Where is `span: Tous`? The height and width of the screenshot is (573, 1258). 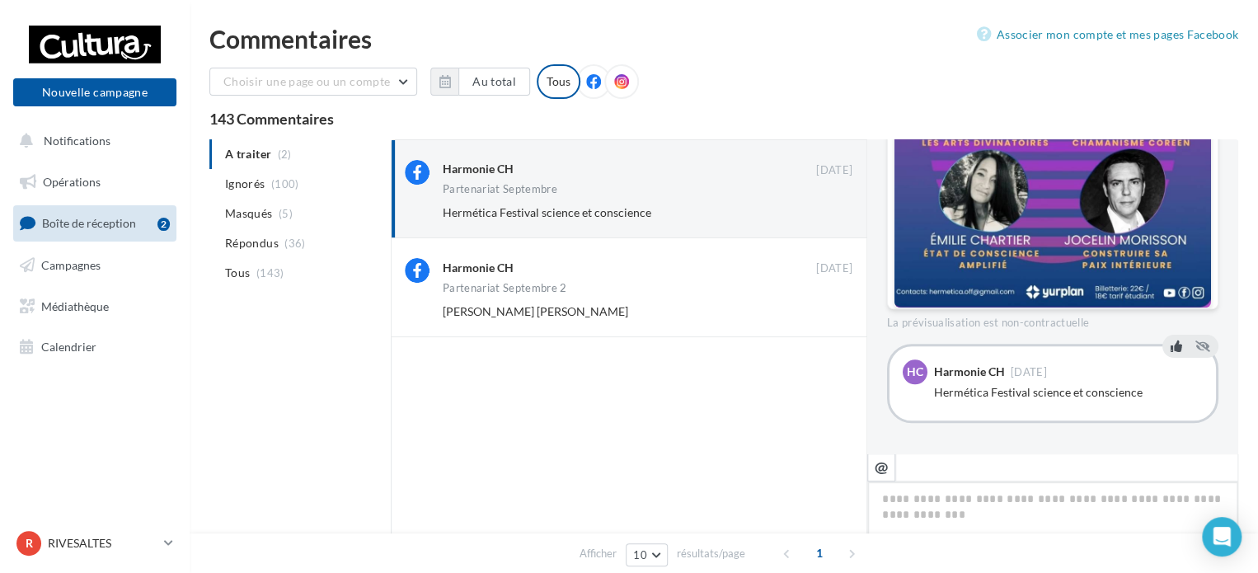
span: Tous is located at coordinates (237, 273).